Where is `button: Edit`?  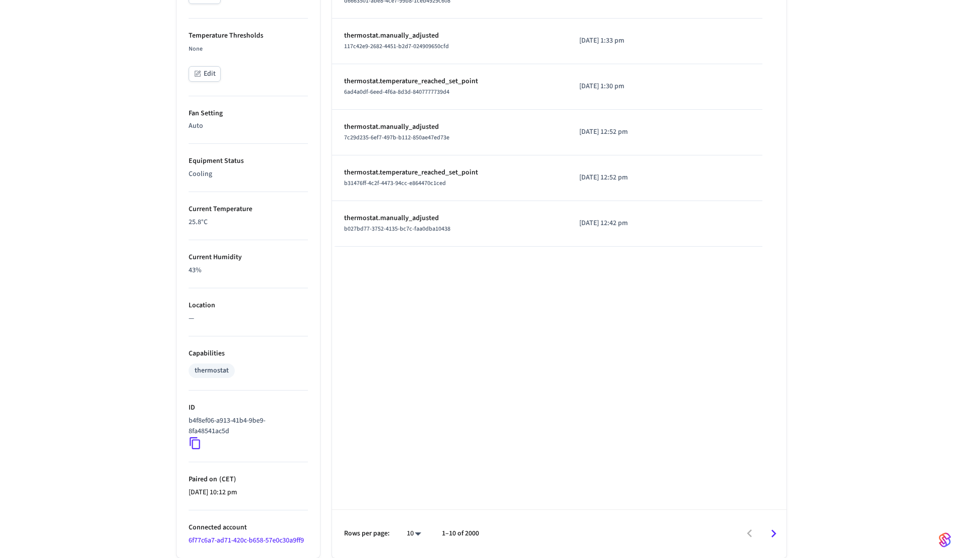 button: Edit is located at coordinates (205, 74).